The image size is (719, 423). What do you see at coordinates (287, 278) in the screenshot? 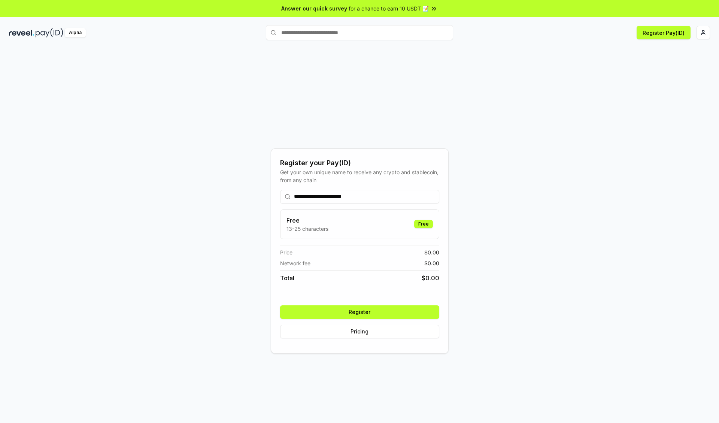
I see `span: Total` at bounding box center [287, 278].